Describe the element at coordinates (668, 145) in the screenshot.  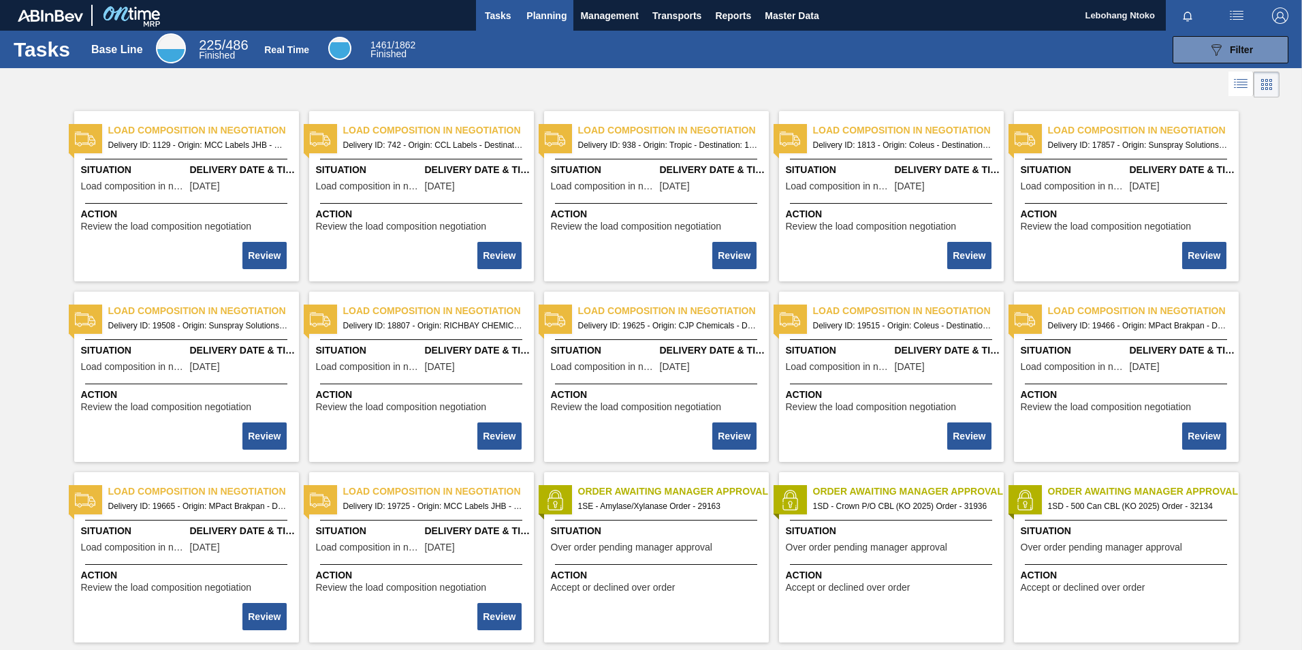
I see `span: Delivery ID: 938 - Origin: Tropic - Destination: 1SD` at that location.